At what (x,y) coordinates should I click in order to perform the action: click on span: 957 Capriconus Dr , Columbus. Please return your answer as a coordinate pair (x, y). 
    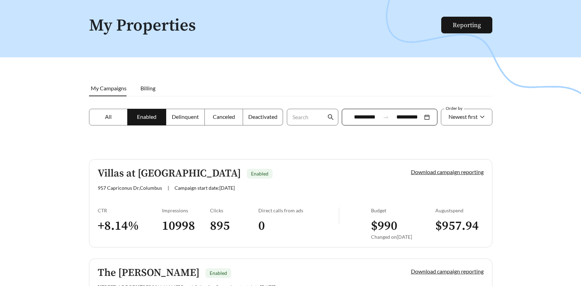
    Looking at the image, I should click on (130, 188).